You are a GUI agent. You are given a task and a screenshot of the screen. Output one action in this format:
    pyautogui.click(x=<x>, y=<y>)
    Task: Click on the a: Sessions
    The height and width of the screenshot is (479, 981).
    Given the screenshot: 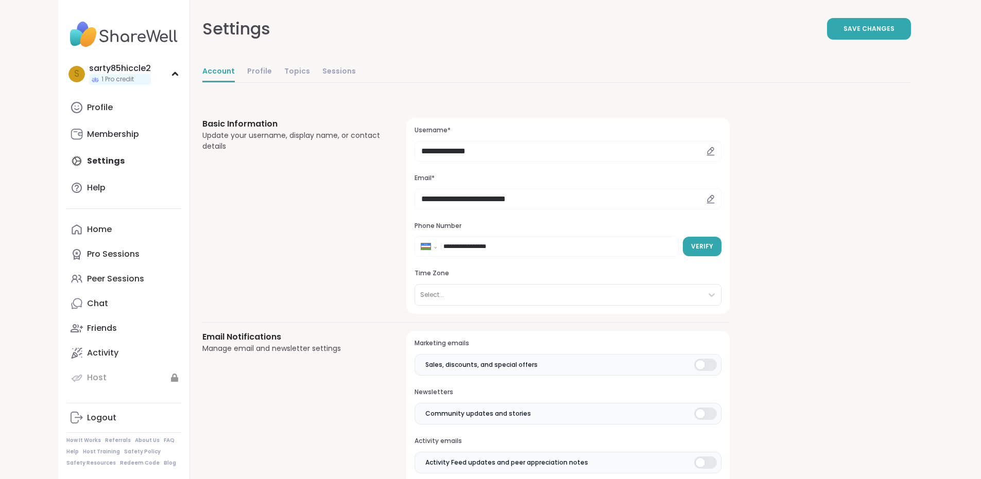 What is the action you would take?
    pyautogui.click(x=339, y=72)
    